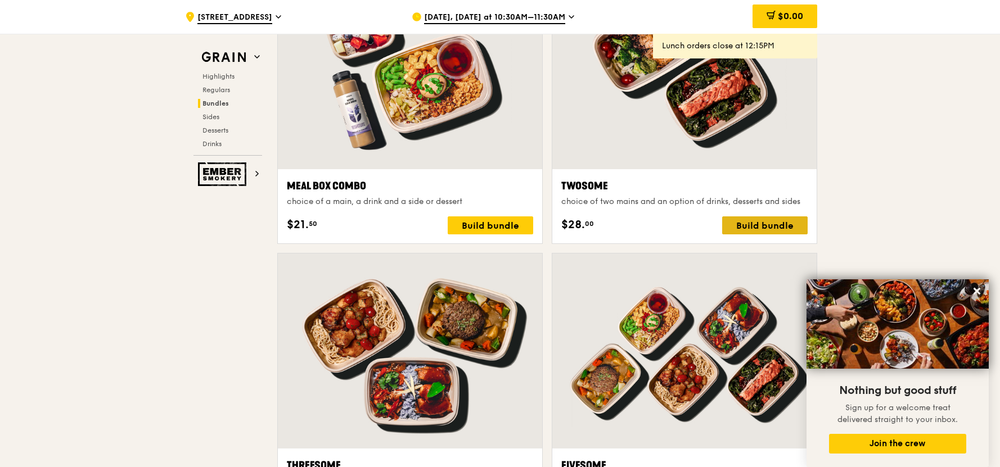 The image size is (1000, 467). Describe the element at coordinates (685, 202) in the screenshot. I see `div: choice of two mains and an option of drinks, desserts and sides` at that location.